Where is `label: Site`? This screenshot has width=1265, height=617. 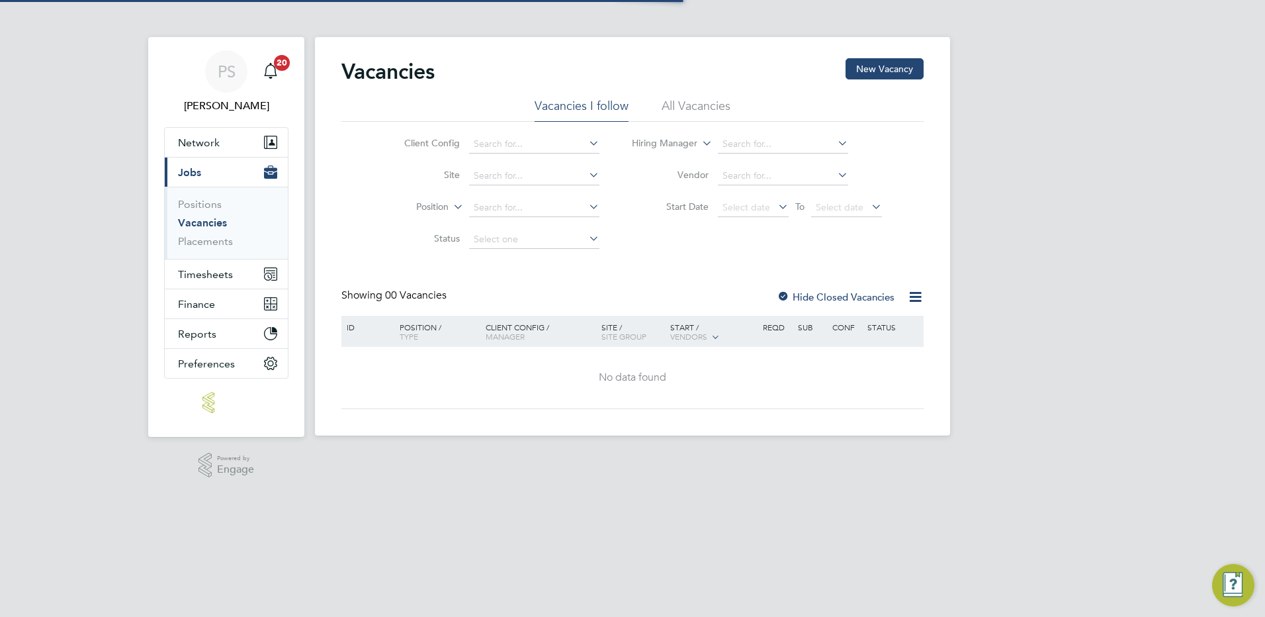 label: Site is located at coordinates (421, 175).